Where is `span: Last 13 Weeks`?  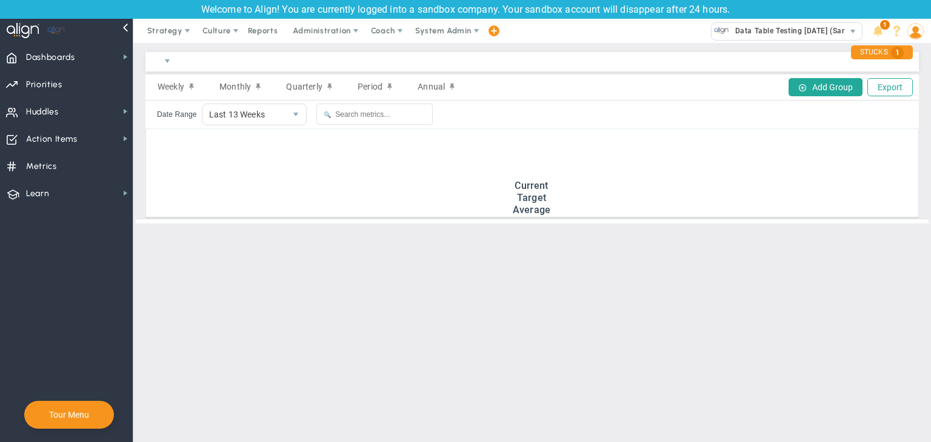 span: Last 13 Weeks is located at coordinates (244, 114).